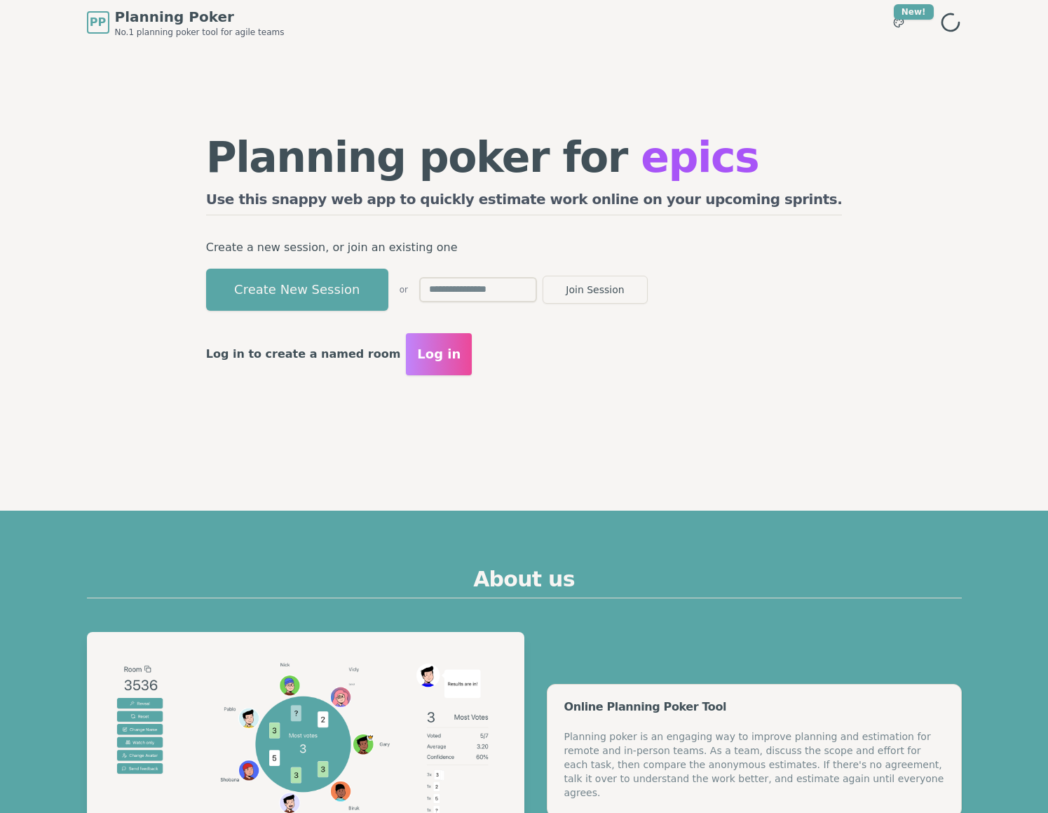 The width and height of the screenshot is (1048, 813). What do you see at coordinates (200, 17) in the screenshot?
I see `span: Planning Poker` at bounding box center [200, 17].